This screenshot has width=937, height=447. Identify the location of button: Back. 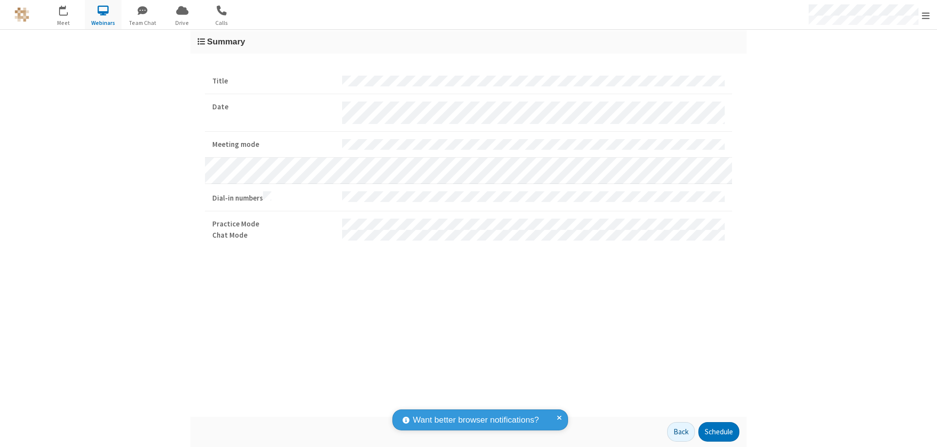
(681, 432).